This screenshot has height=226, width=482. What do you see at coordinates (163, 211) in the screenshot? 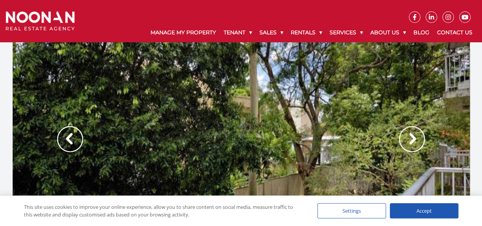
I see `div: This site uses cookies to improve your online experience, allow you to share content on social me...` at bounding box center [163, 211].